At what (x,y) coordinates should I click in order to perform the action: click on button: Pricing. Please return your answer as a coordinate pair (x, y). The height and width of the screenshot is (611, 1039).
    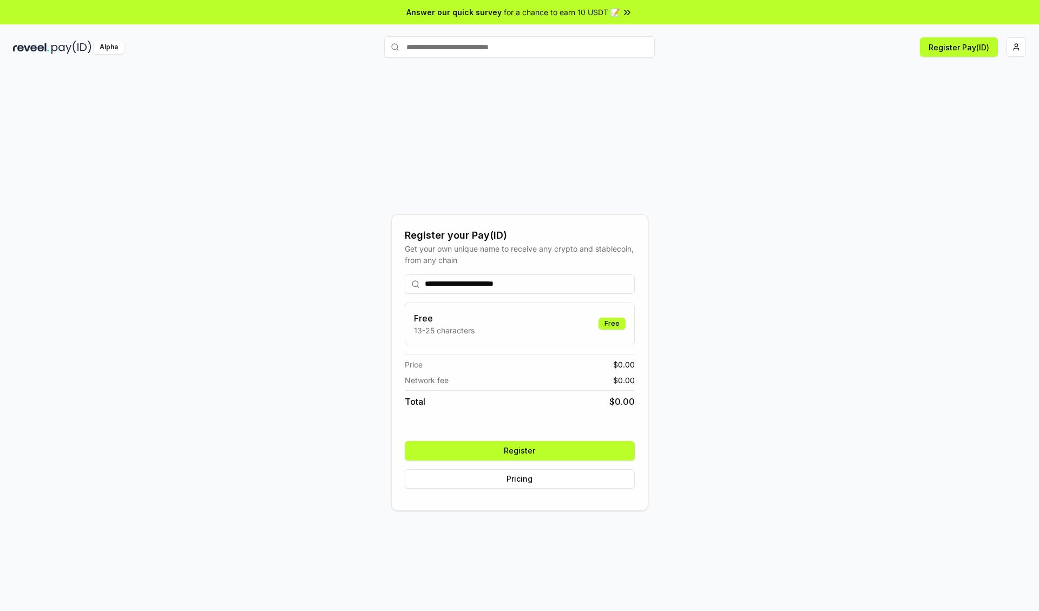
    Looking at the image, I should click on (519, 479).